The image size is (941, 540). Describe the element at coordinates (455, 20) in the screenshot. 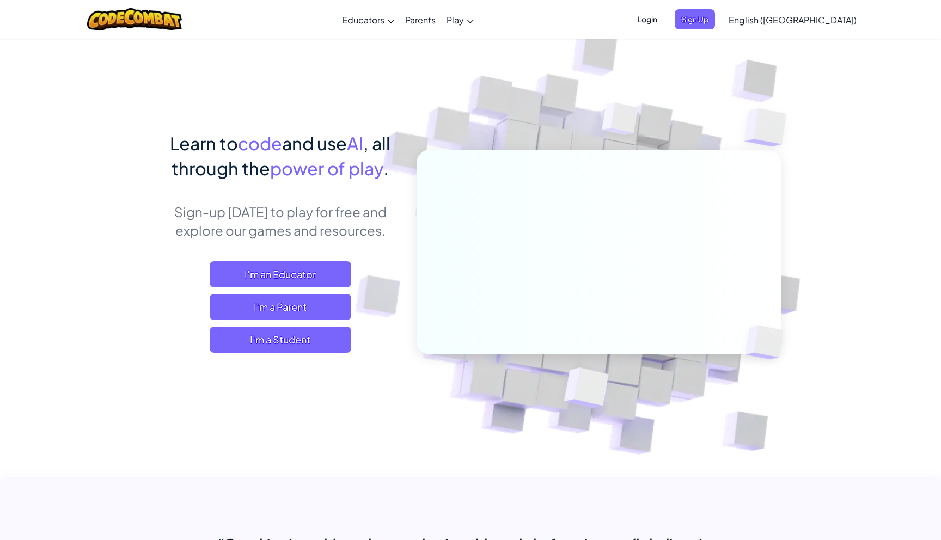

I see `span: Play` at that location.